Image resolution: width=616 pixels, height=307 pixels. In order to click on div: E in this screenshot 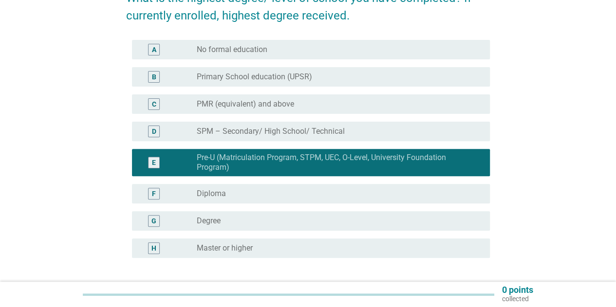, I will do `click(154, 163)`.